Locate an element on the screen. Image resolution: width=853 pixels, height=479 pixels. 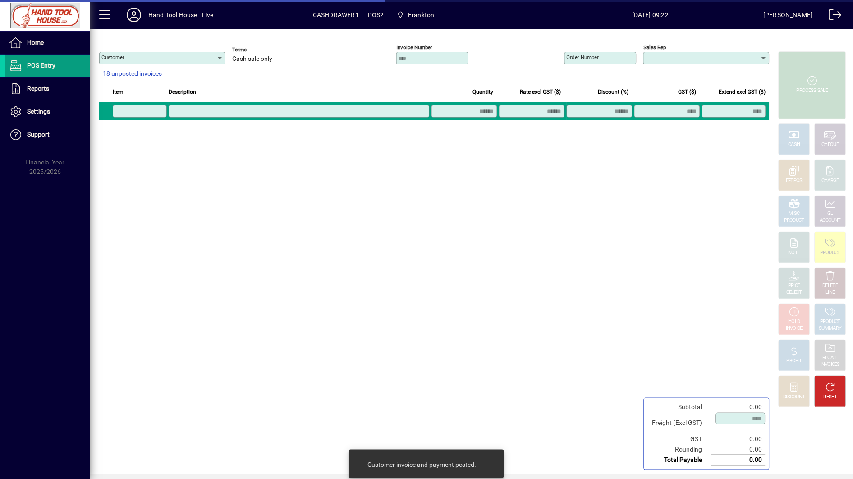
mat-label: Order number is located at coordinates (583, 57).